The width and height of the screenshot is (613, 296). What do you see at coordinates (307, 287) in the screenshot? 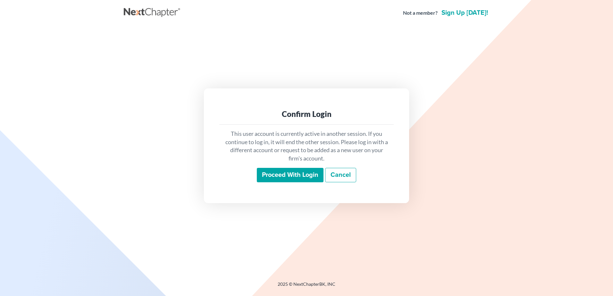
I see `div: 2025 © NextChapterBK, INC` at bounding box center [307, 287].